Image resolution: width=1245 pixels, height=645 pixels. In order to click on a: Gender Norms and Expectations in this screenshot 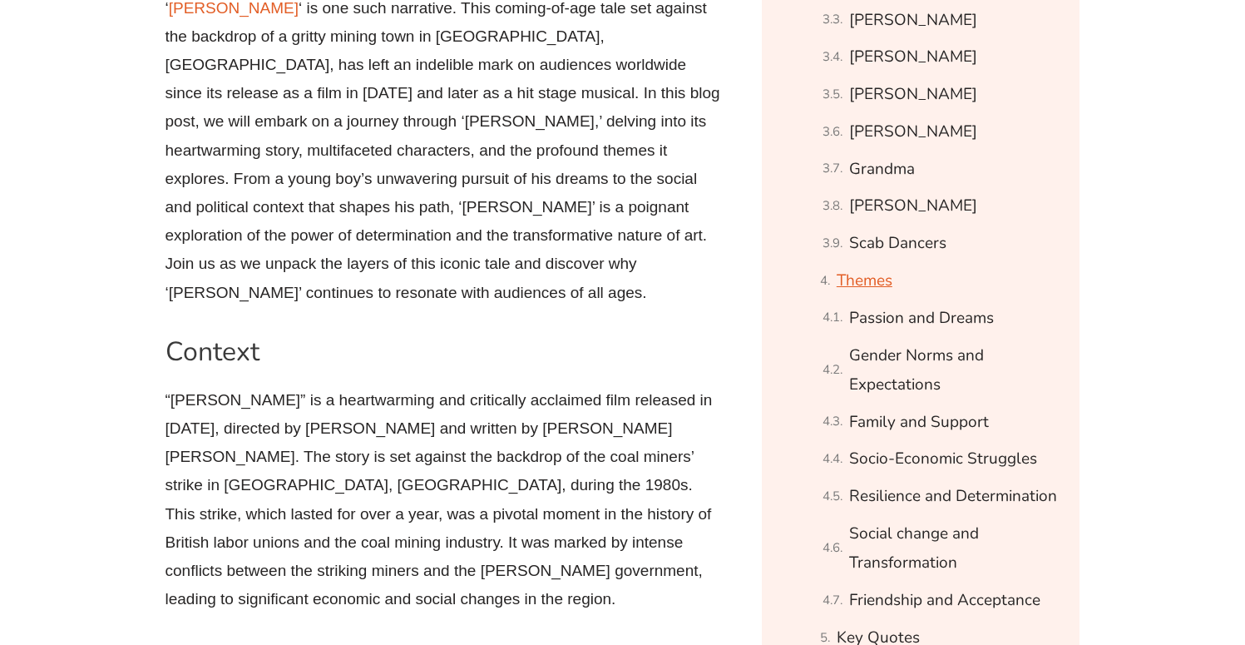, I will do `click(954, 370)`.